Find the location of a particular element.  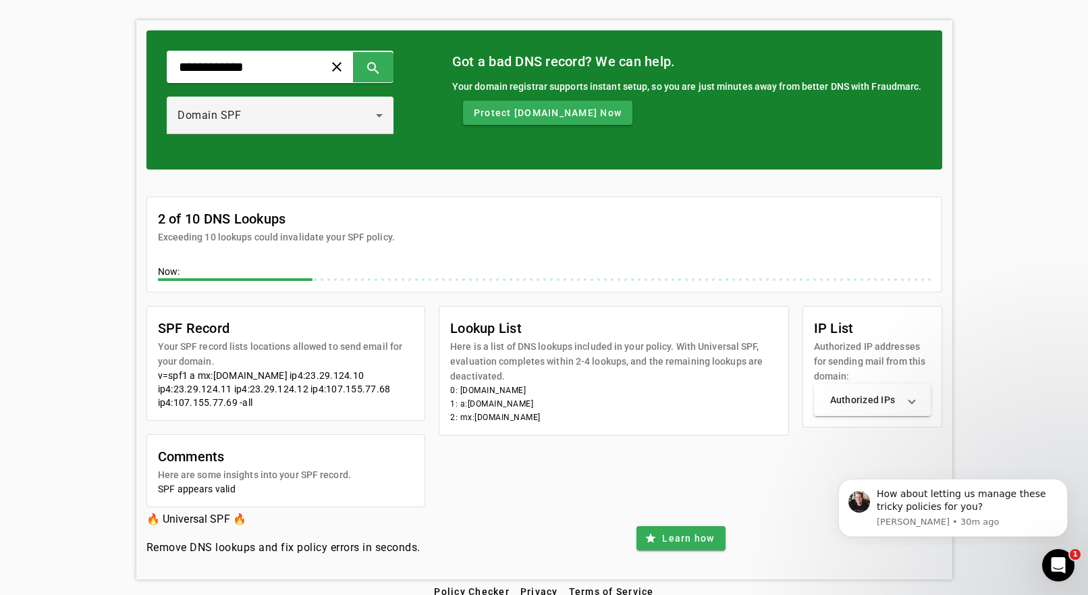

mat-card-title: IP List is located at coordinates (872, 328).